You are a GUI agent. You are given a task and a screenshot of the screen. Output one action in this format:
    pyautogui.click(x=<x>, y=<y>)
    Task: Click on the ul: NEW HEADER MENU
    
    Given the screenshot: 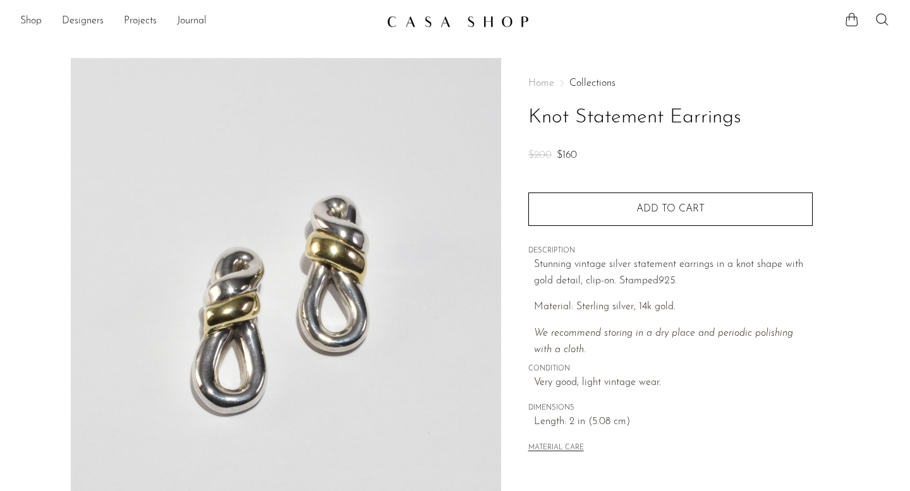 What is the action you would take?
    pyautogui.click(x=198, y=21)
    